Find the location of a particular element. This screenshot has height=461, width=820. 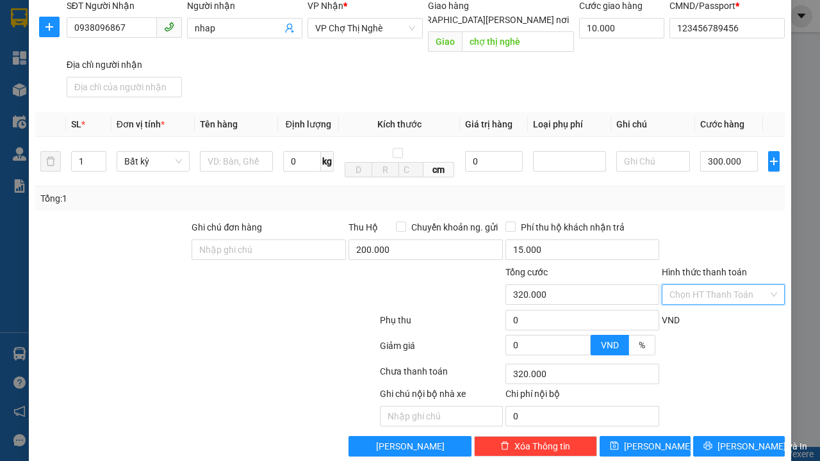

button: deleteXóa Thông tin is located at coordinates (536, 447).